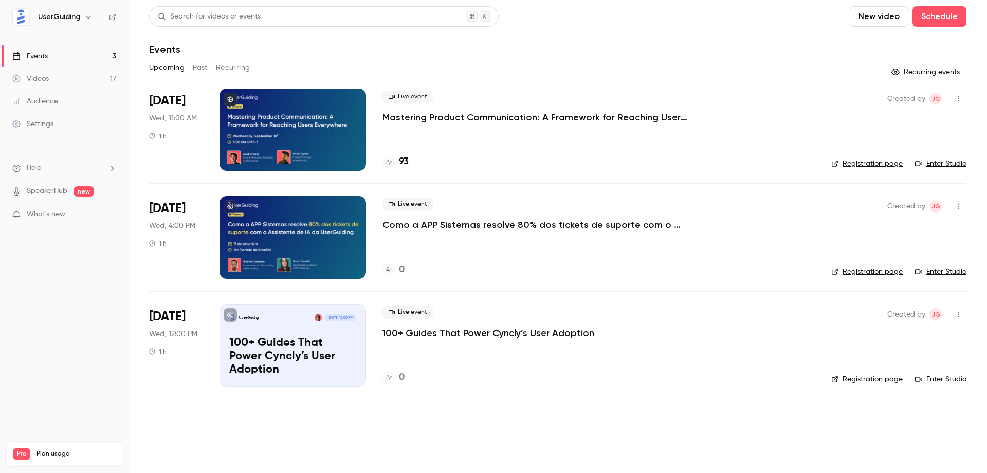 Image resolution: width=987 pixels, height=473 pixels. What do you see at coordinates (927, 72) in the screenshot?
I see `button: Recurring events` at bounding box center [927, 72].